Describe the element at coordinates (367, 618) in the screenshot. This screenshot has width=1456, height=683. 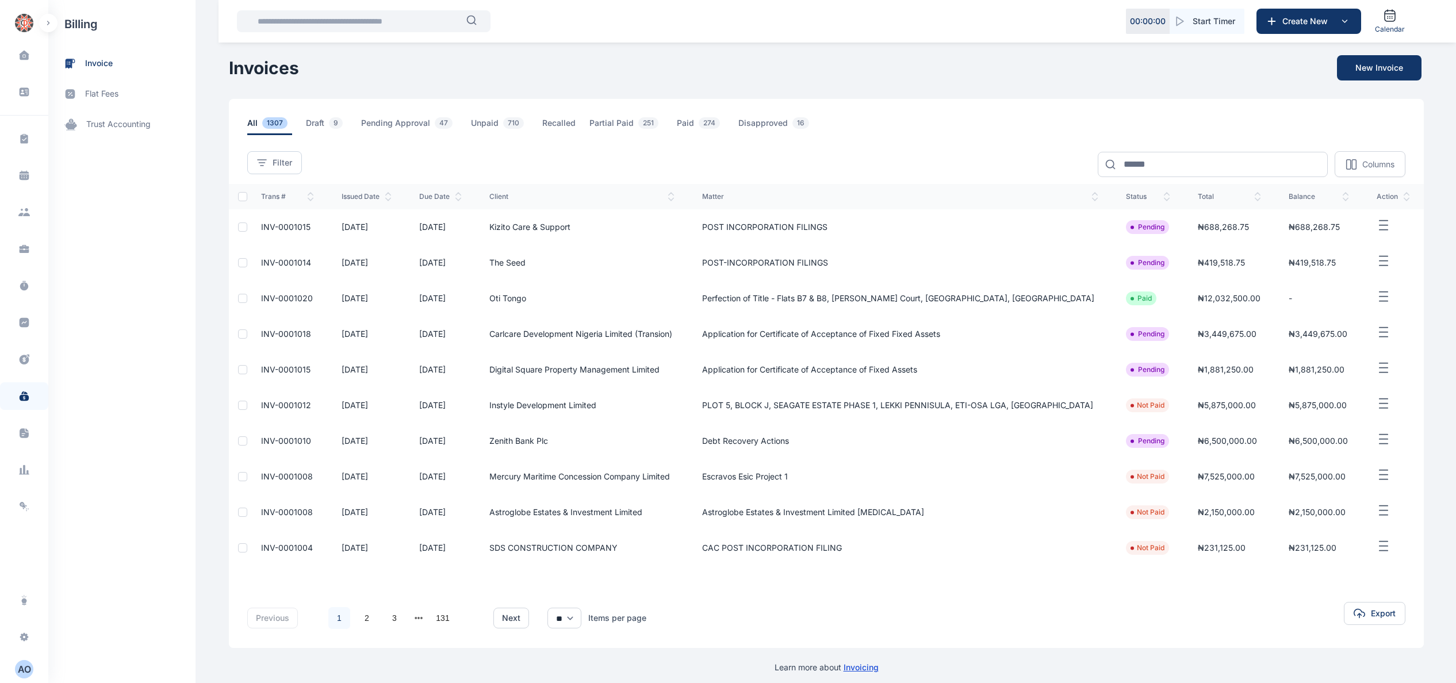
I see `li: 2` at that location.